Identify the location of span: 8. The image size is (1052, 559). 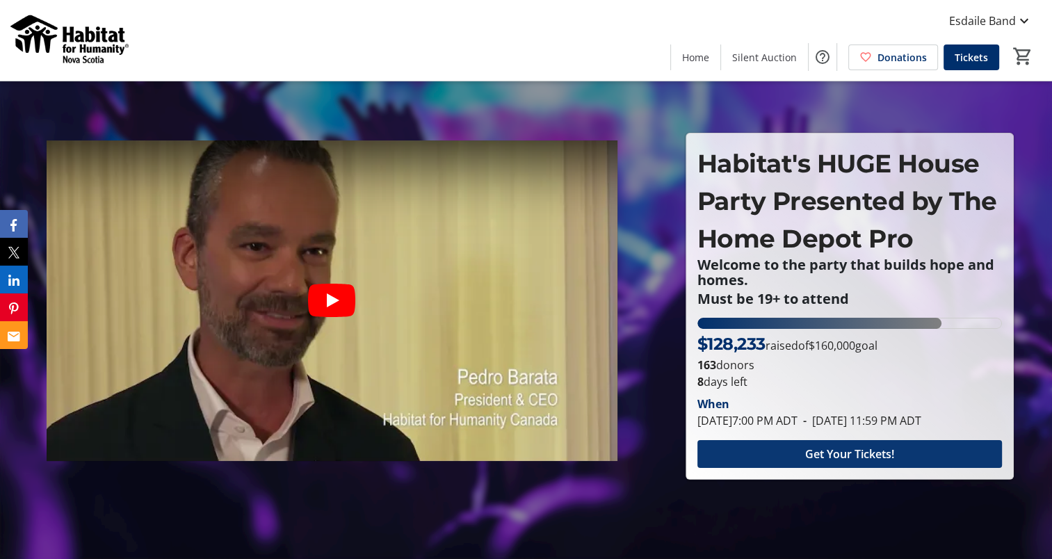
(700, 382).